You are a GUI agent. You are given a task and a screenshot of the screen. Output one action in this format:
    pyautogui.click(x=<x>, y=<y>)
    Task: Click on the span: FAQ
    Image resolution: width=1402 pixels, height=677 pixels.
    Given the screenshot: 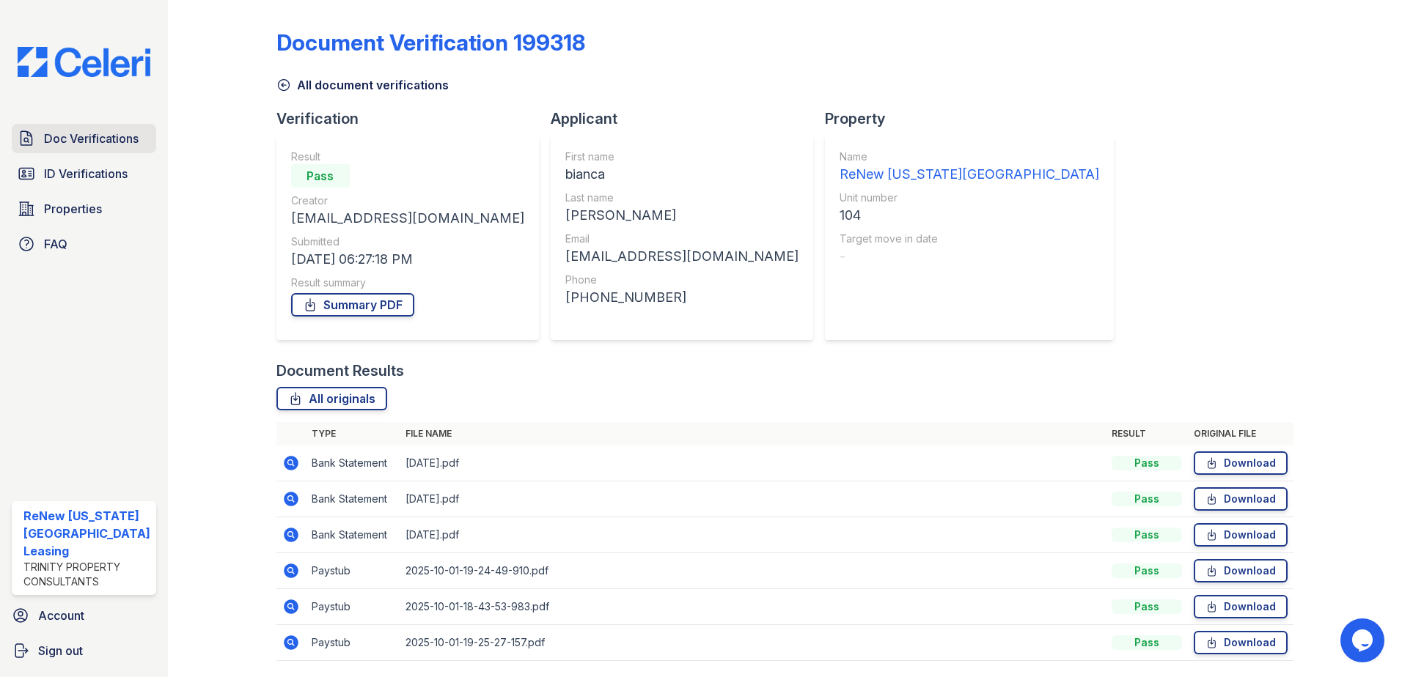 What is the action you would take?
    pyautogui.click(x=56, y=244)
    